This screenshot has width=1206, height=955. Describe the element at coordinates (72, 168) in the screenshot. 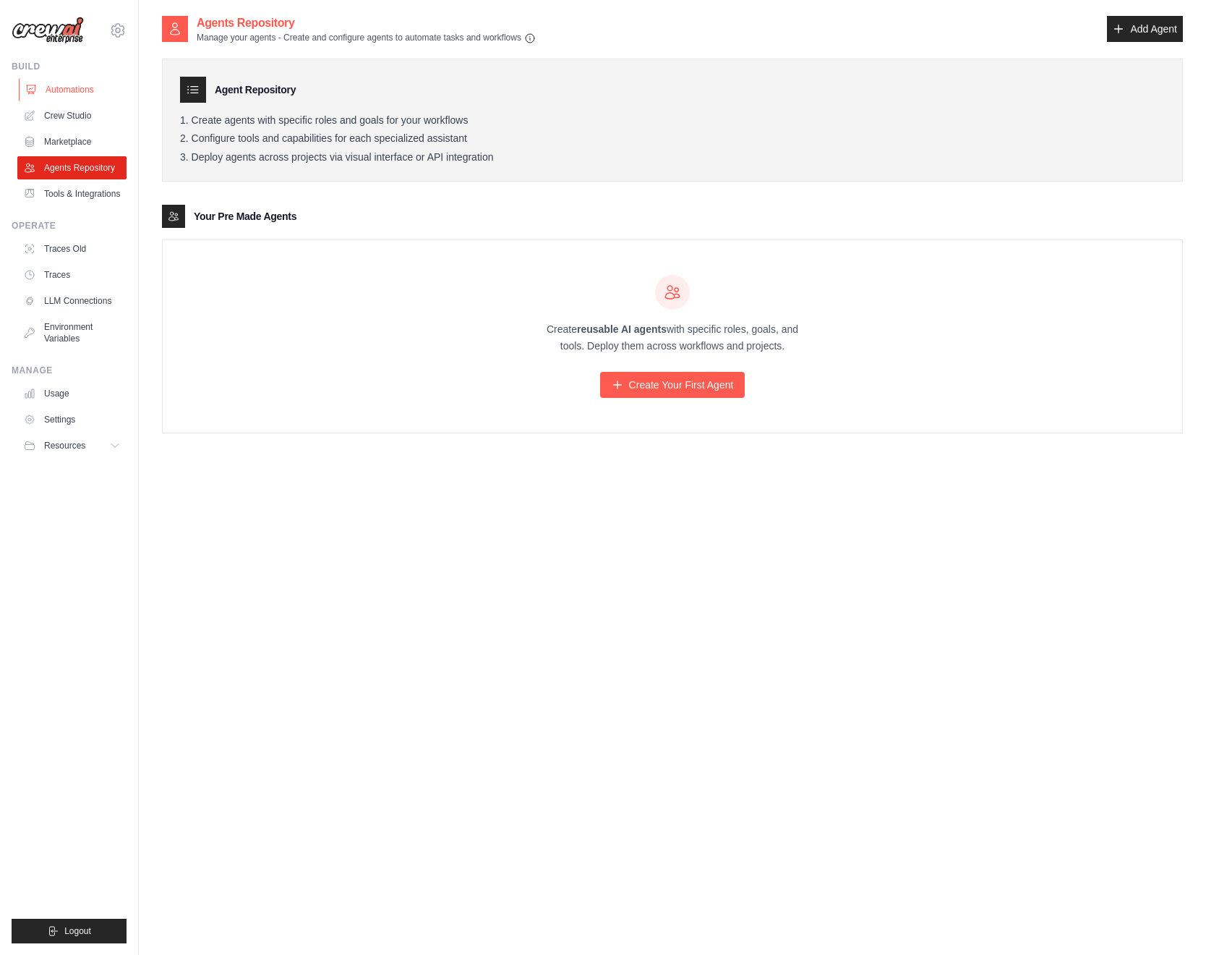

I see `a: Agents Repository` at that location.